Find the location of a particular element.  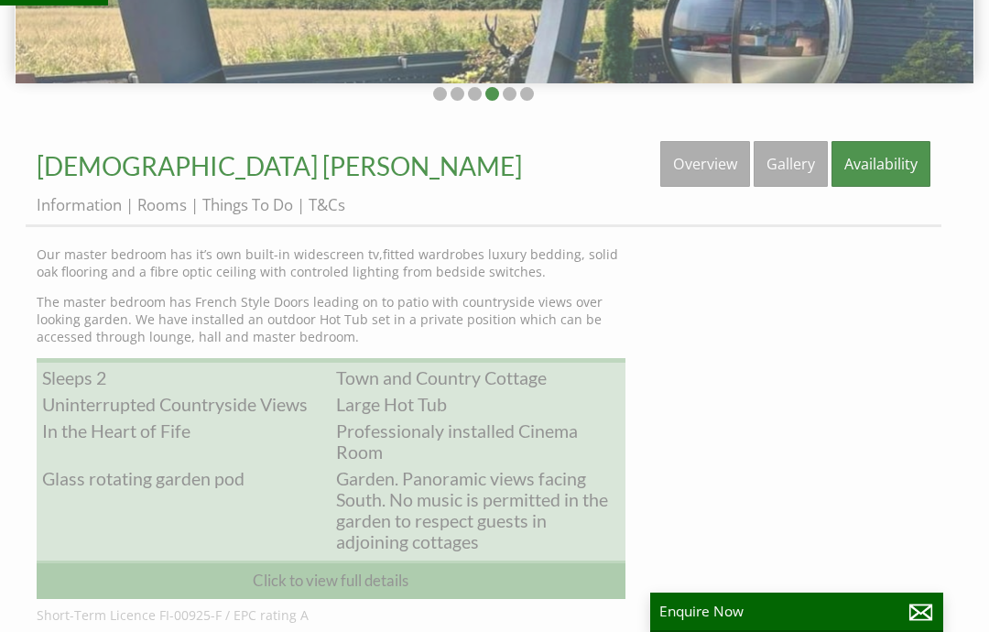

li: Professionaly installed Cinema Room is located at coordinates (477, 441).